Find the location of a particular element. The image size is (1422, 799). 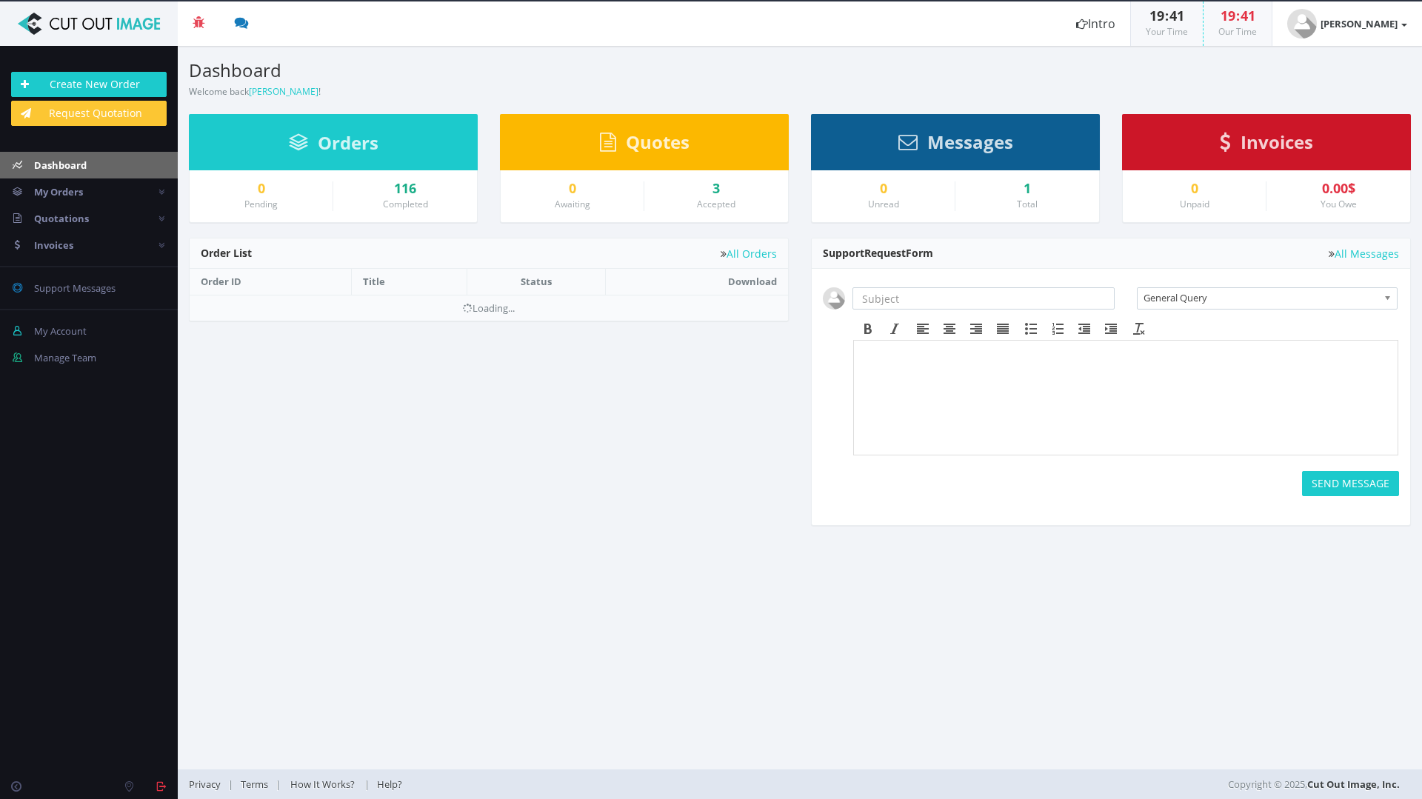

div: Align center is located at coordinates (949, 329).